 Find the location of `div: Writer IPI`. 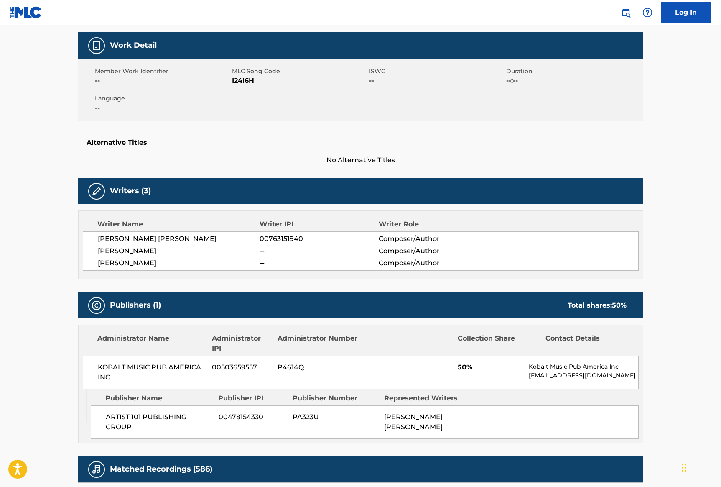

div: Writer IPI is located at coordinates (319, 224).